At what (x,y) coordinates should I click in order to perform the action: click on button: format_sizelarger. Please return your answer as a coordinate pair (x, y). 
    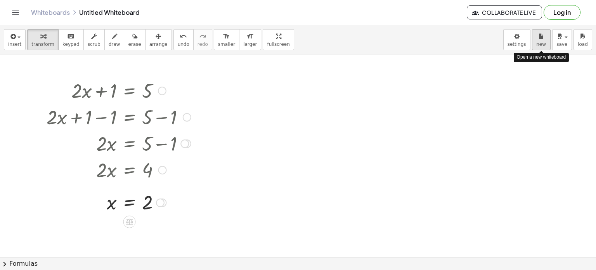
    Looking at the image, I should click on (250, 40).